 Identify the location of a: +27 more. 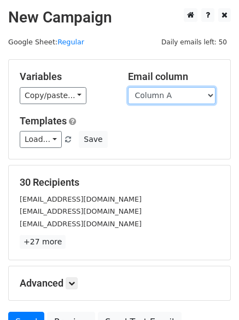
(43, 242).